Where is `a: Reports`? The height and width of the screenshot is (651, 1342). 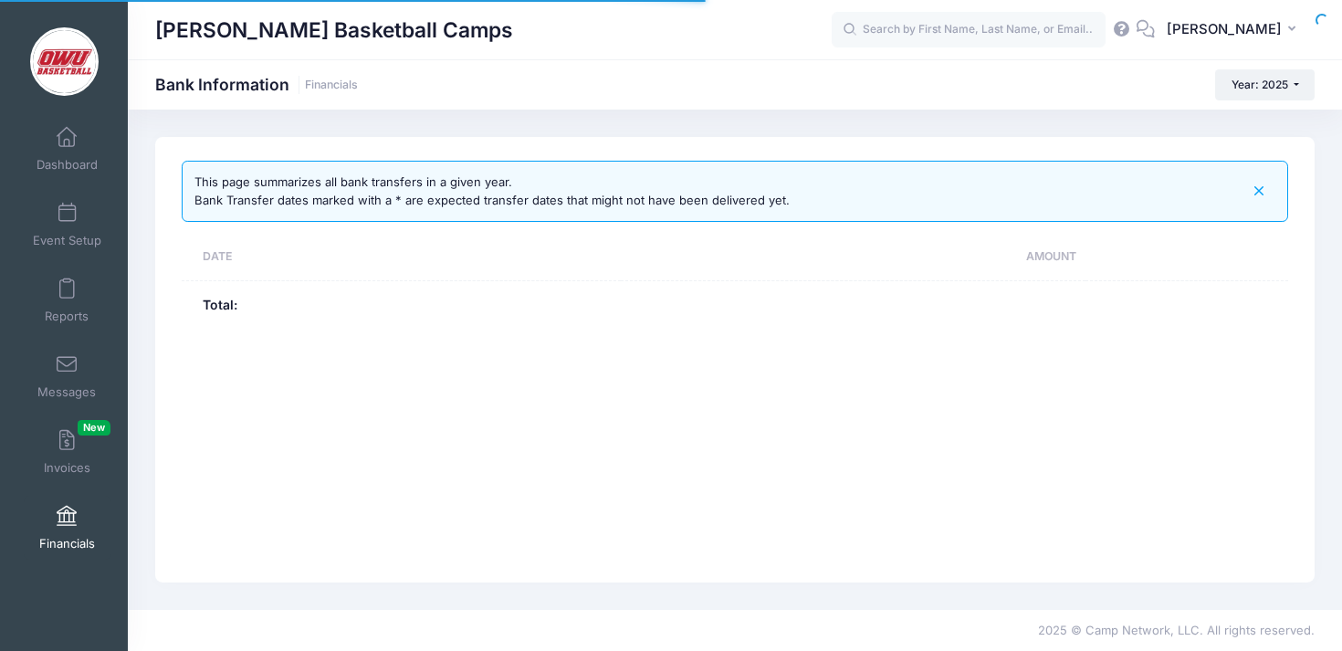 a: Reports is located at coordinates (67, 300).